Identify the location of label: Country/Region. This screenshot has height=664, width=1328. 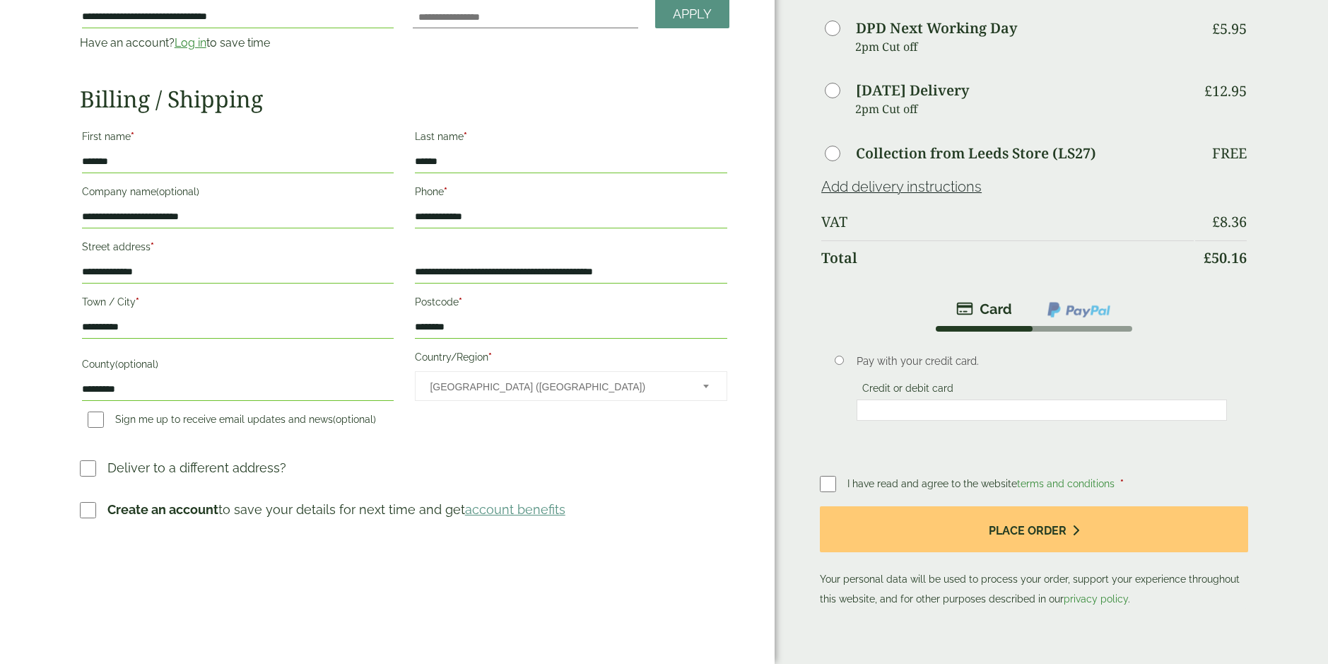
(571, 359).